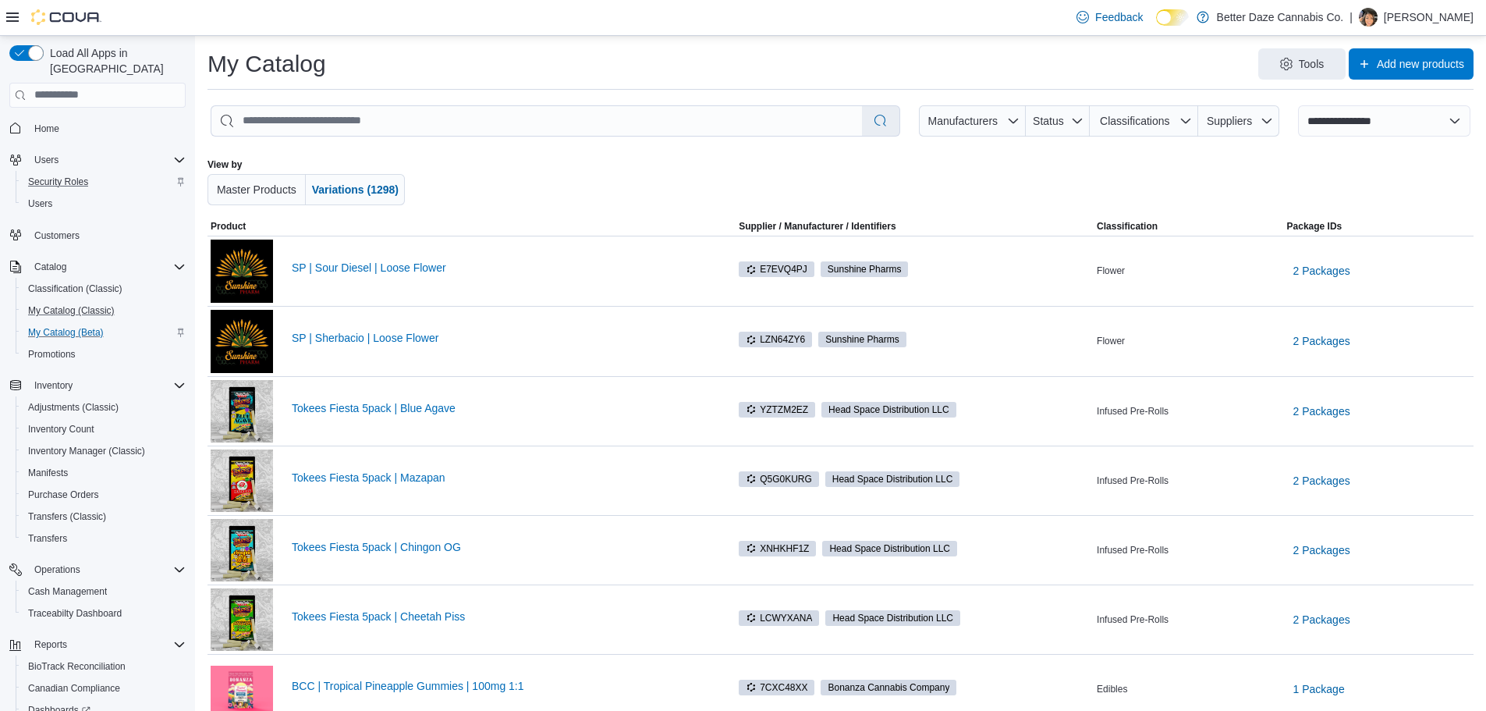 This screenshot has height=711, width=1486. What do you see at coordinates (1420, 64) in the screenshot?
I see `span: Add new products` at bounding box center [1420, 64].